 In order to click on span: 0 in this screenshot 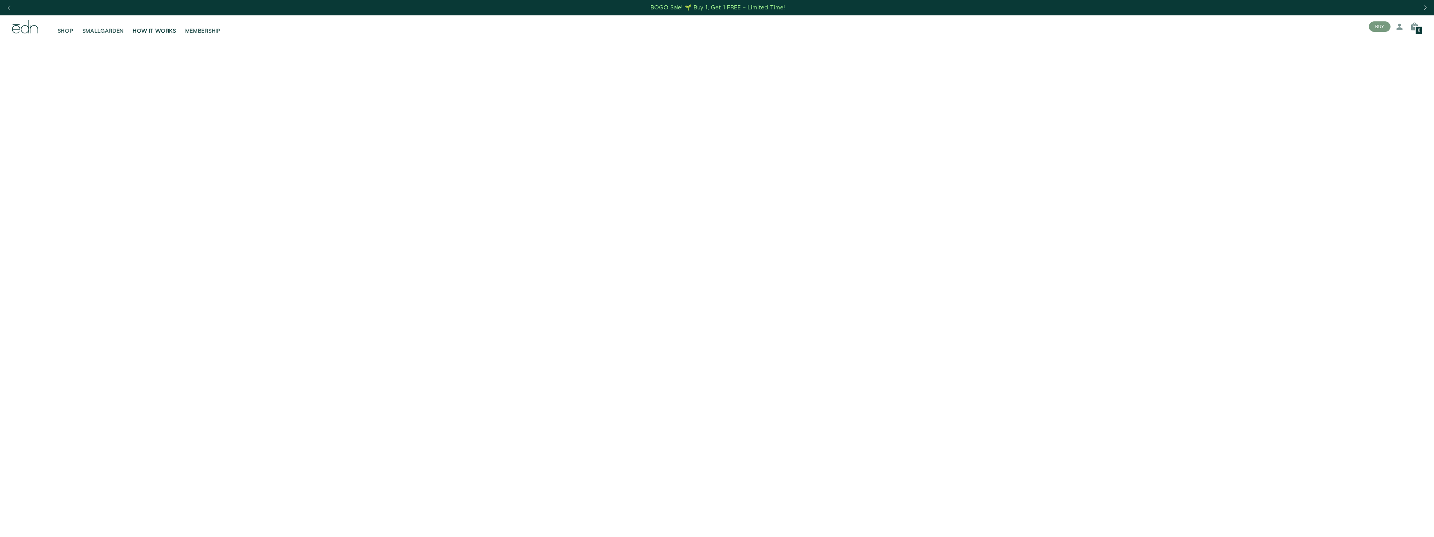, I will do `click(1419, 30)`.